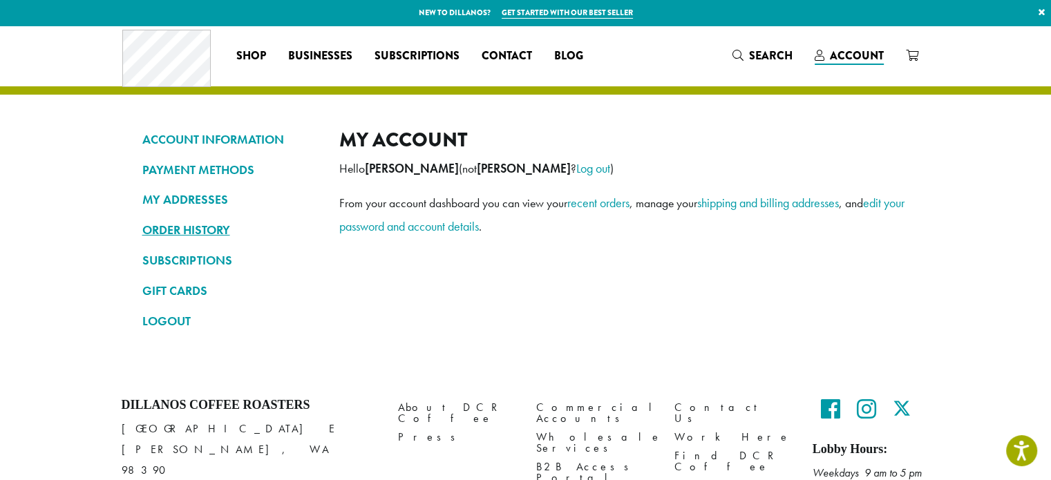 The height and width of the screenshot is (480, 1051). What do you see at coordinates (230, 230) in the screenshot?
I see `a: ORDER HISTORY` at bounding box center [230, 230].